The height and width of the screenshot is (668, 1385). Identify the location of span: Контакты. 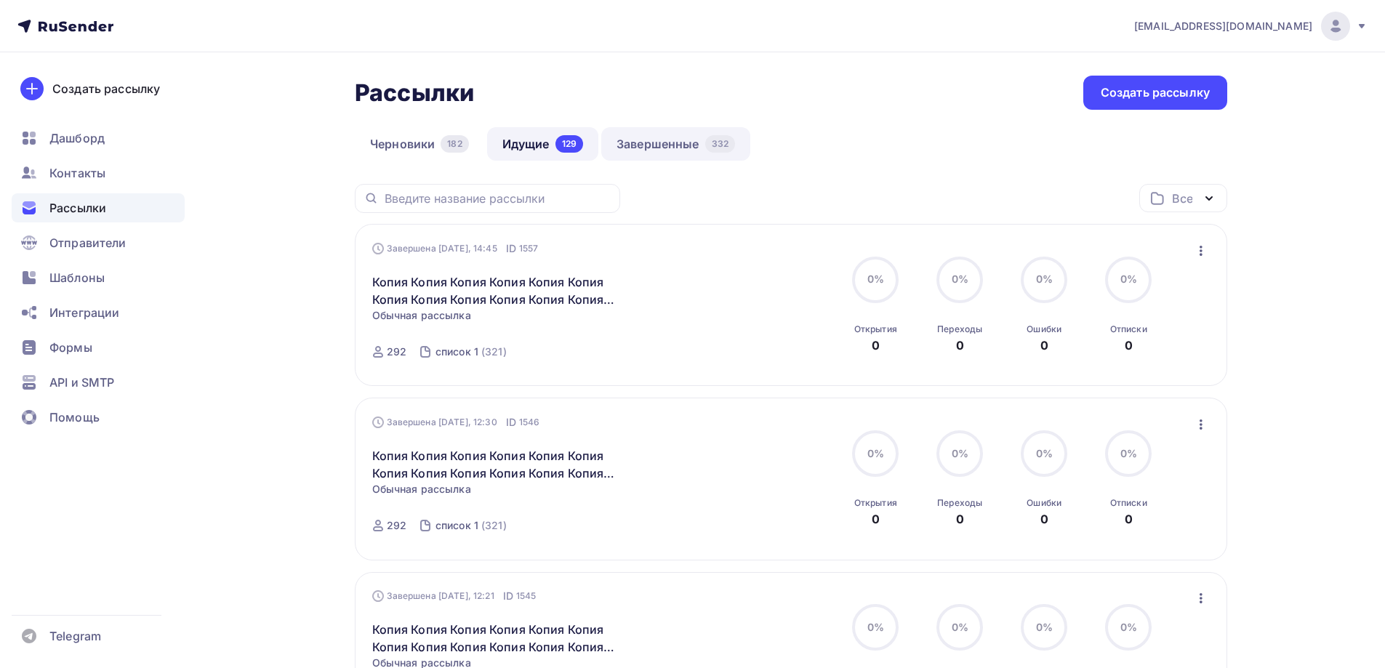
(77, 173).